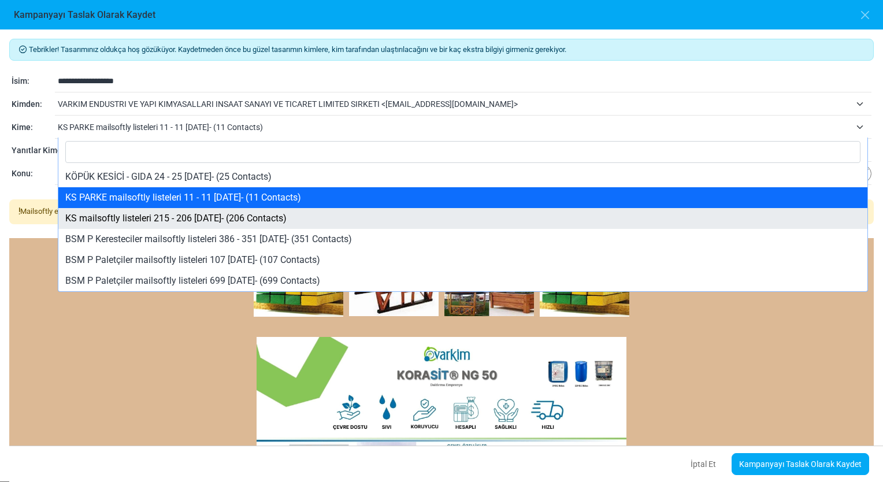  I want to click on div: Kimden:, so click(33, 104).